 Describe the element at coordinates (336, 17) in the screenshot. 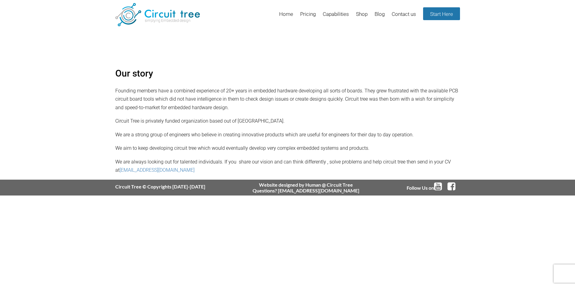

I see `a: Capabilities` at that location.